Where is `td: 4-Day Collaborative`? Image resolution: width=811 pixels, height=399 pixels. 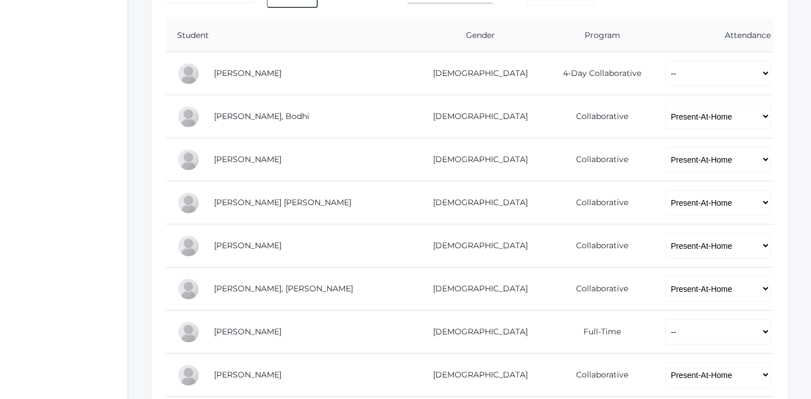 td: 4-Day Collaborative is located at coordinates (597, 74).